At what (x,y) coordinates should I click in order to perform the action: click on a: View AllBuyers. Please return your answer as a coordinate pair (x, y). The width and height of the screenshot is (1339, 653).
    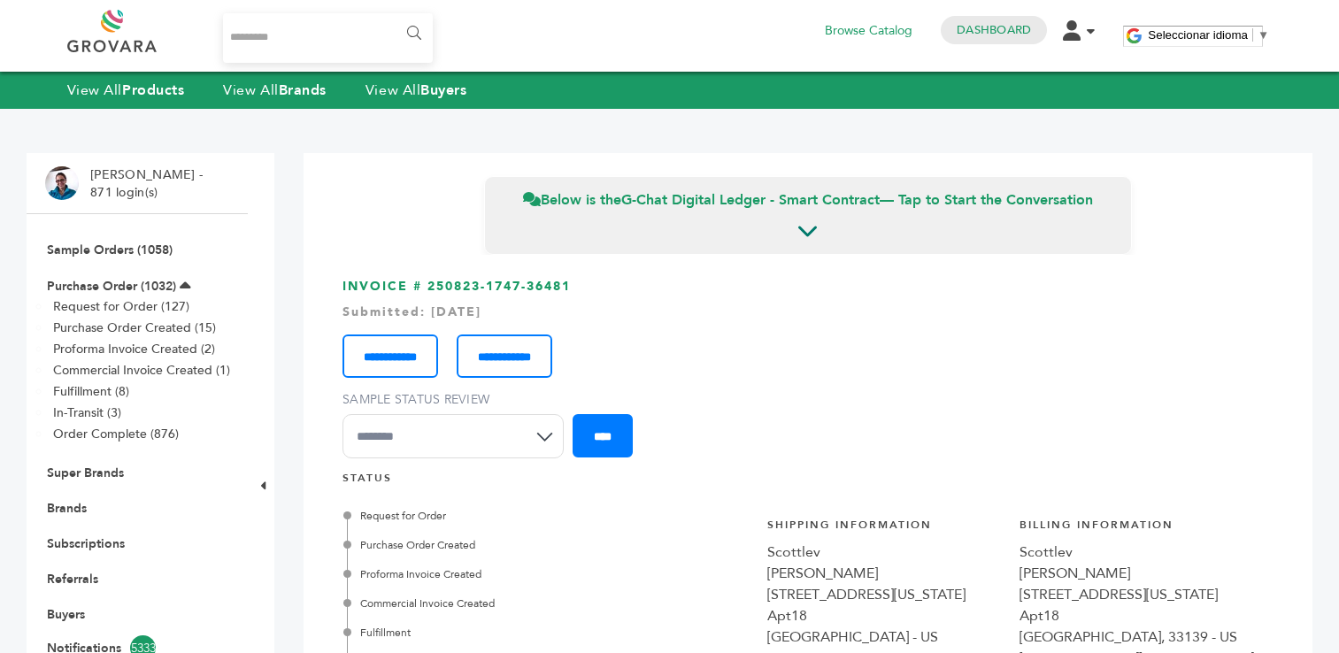
    Looking at the image, I should click on (416, 90).